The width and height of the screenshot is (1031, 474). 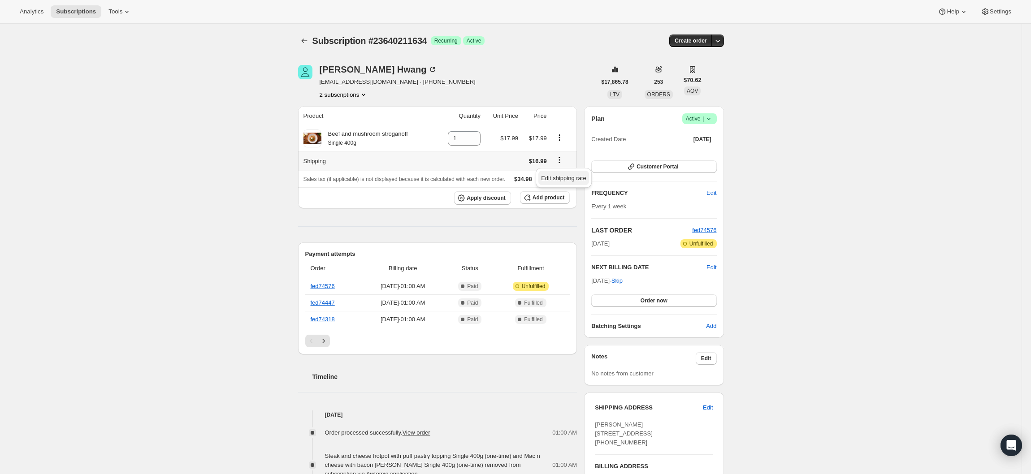 I want to click on nav: Pagination, so click(x=437, y=341).